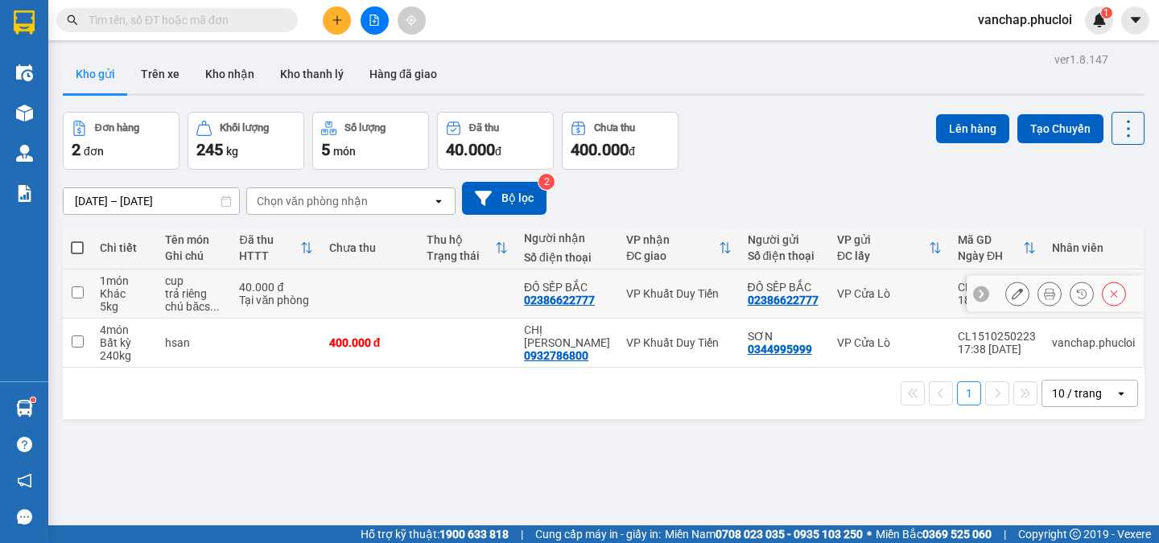 The height and width of the screenshot is (543, 1159). What do you see at coordinates (883, 240) in the screenshot?
I see `div: VP gửi` at bounding box center [883, 240].